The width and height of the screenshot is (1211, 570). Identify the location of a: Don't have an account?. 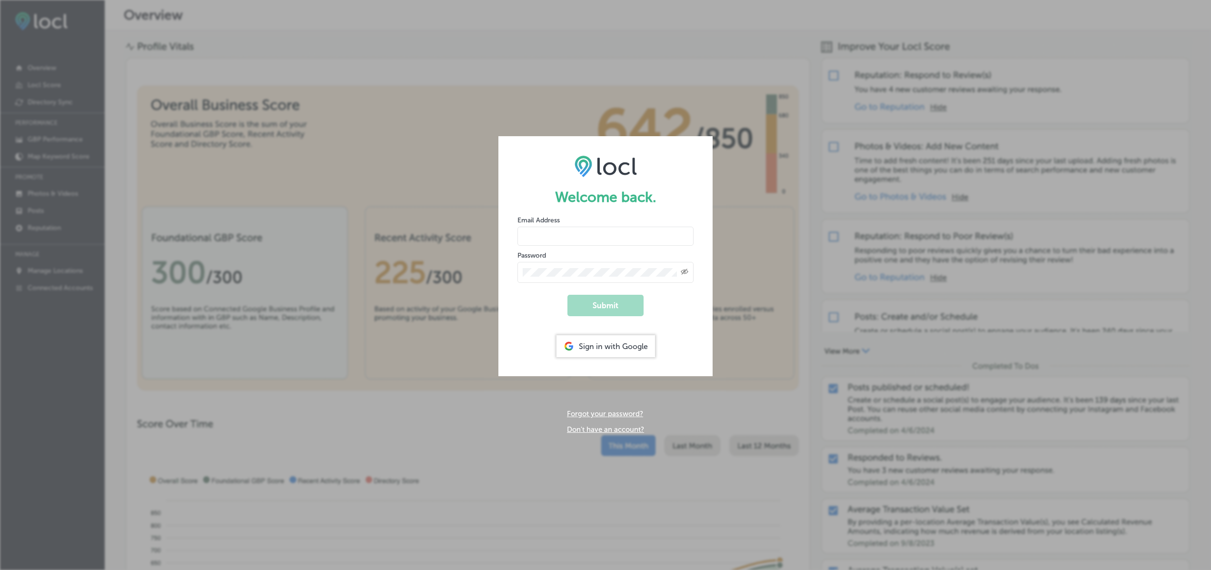
(606, 430).